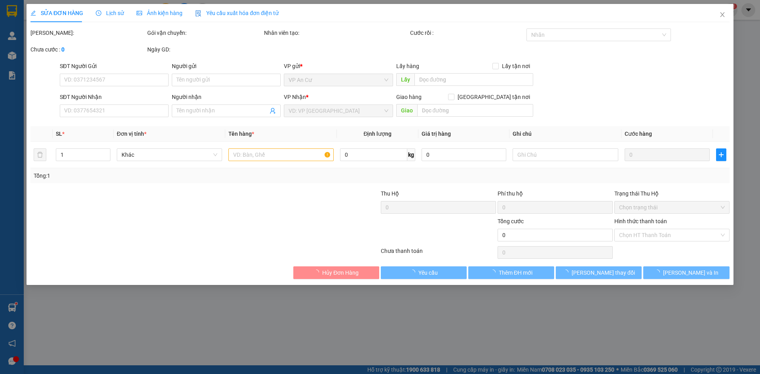 This screenshot has width=760, height=374. I want to click on span: clock-circle, so click(99, 13).